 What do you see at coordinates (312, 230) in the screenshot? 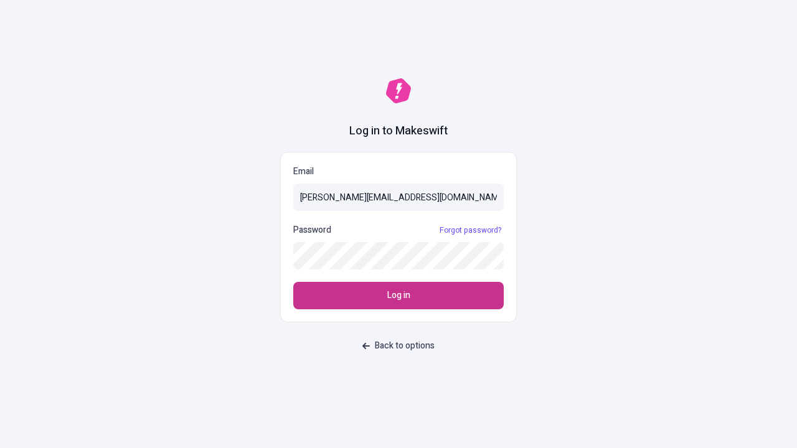
I see `p: Password` at bounding box center [312, 230].